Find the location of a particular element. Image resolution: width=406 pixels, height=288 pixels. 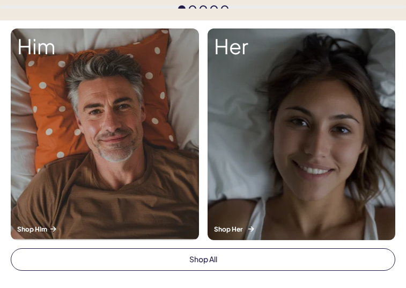

strong: Him is located at coordinates (105, 46).